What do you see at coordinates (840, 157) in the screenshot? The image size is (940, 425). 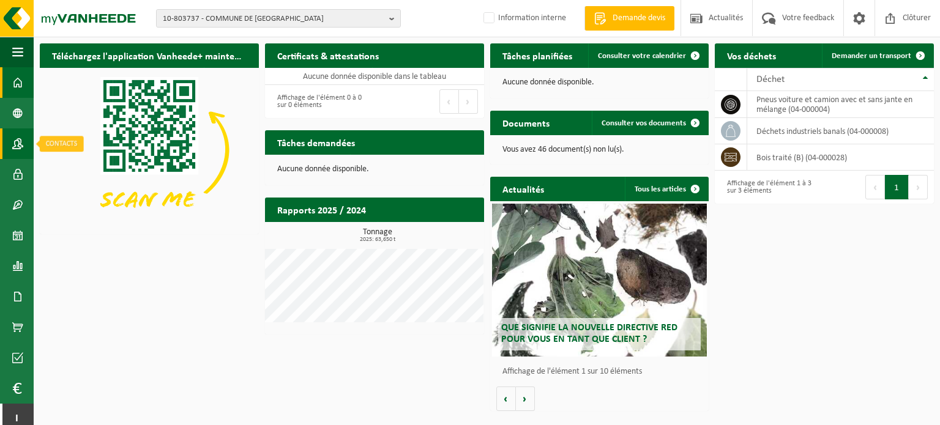 I see `td: bois traité (B) (04-000028)` at bounding box center [840, 157].